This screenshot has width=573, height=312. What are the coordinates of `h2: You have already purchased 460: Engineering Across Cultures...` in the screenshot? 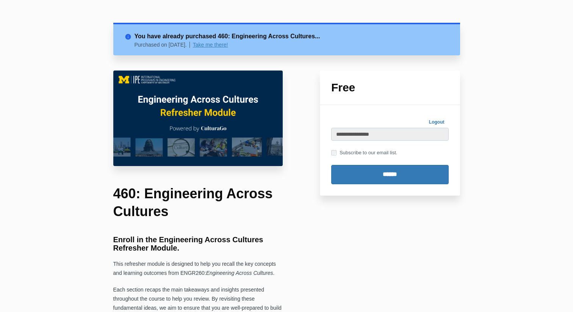 It's located at (292, 36).